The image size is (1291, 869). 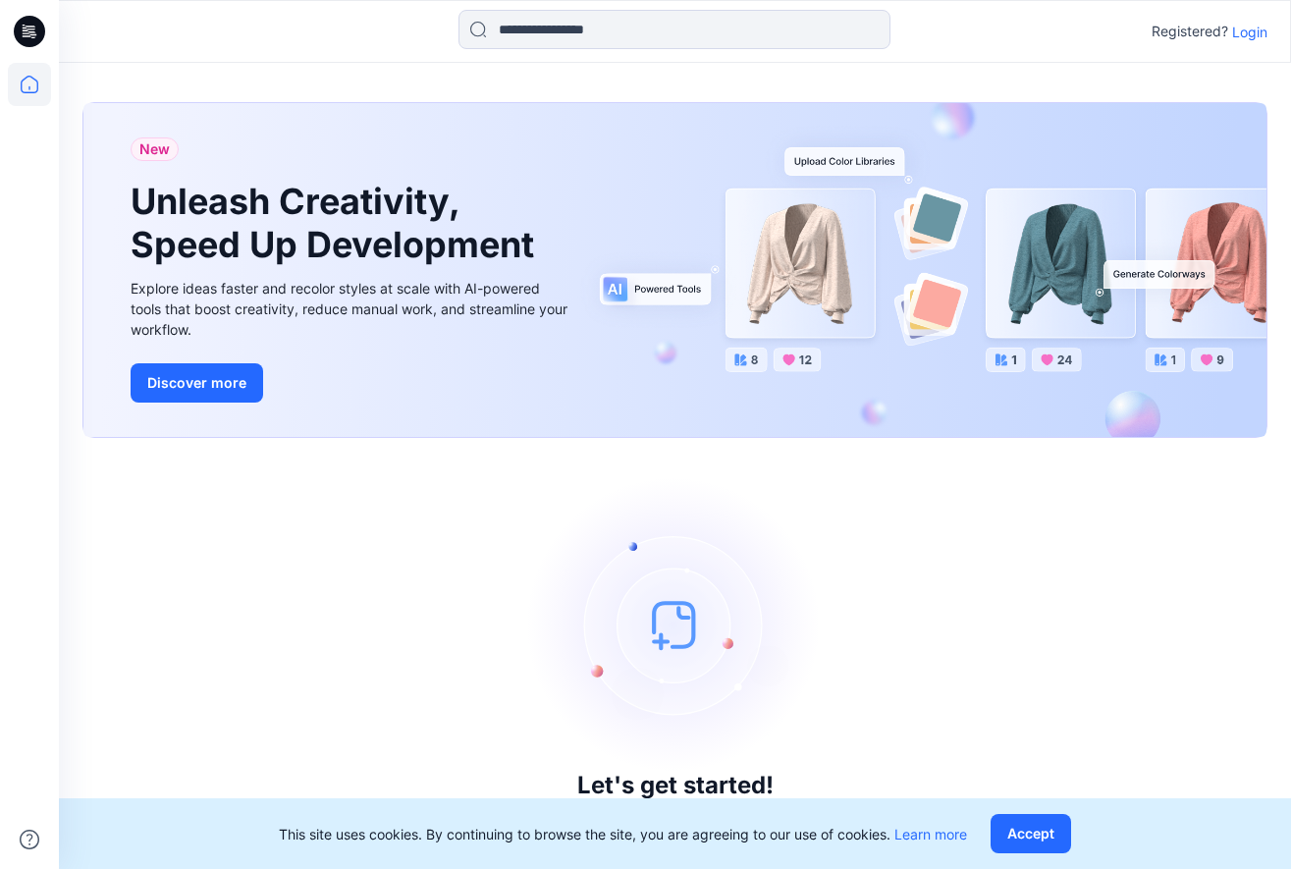 What do you see at coordinates (351, 383) in the screenshot?
I see `a: Discover more` at bounding box center [351, 383].